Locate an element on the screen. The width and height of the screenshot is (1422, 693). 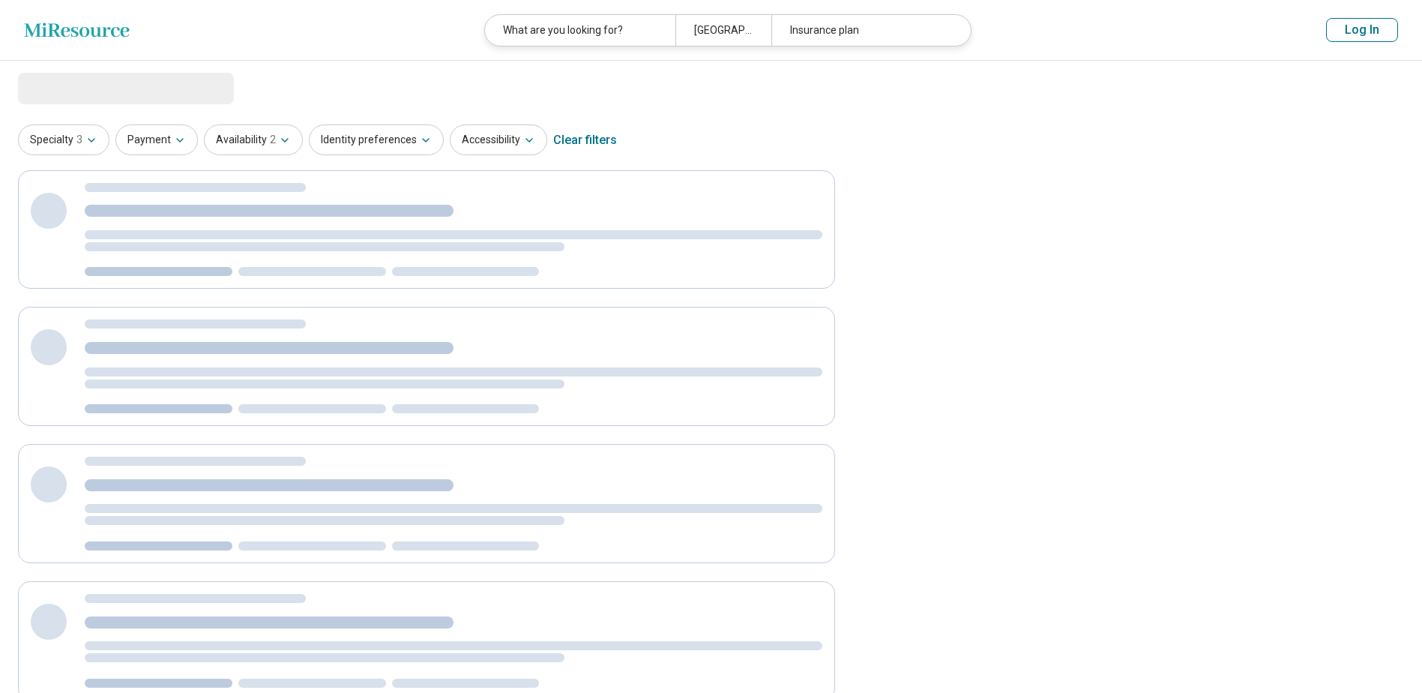
button: Log In is located at coordinates (1362, 30).